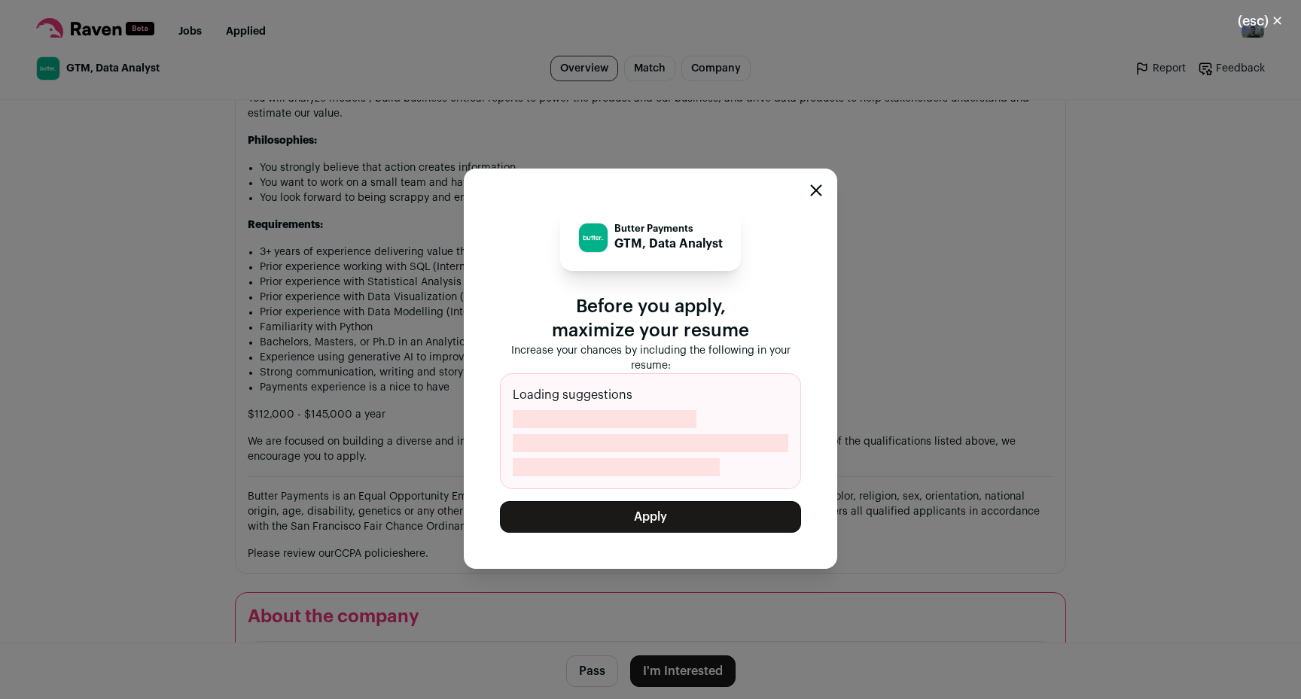 The height and width of the screenshot is (699, 1301). Describe the element at coordinates (650, 319) in the screenshot. I see `p: Before you apply, maximize your resume` at that location.